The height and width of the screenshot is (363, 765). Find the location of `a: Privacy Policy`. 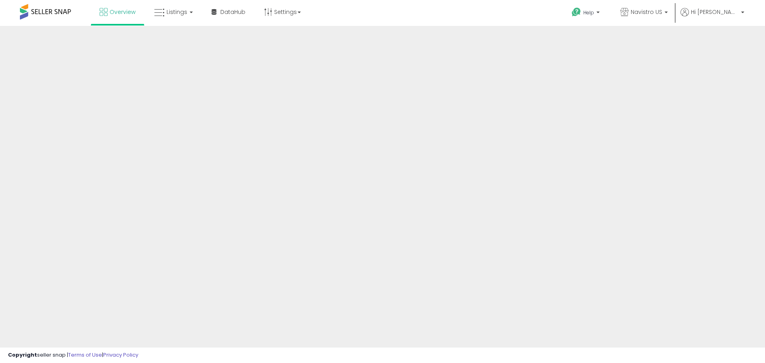

a: Privacy Policy is located at coordinates (121, 354).